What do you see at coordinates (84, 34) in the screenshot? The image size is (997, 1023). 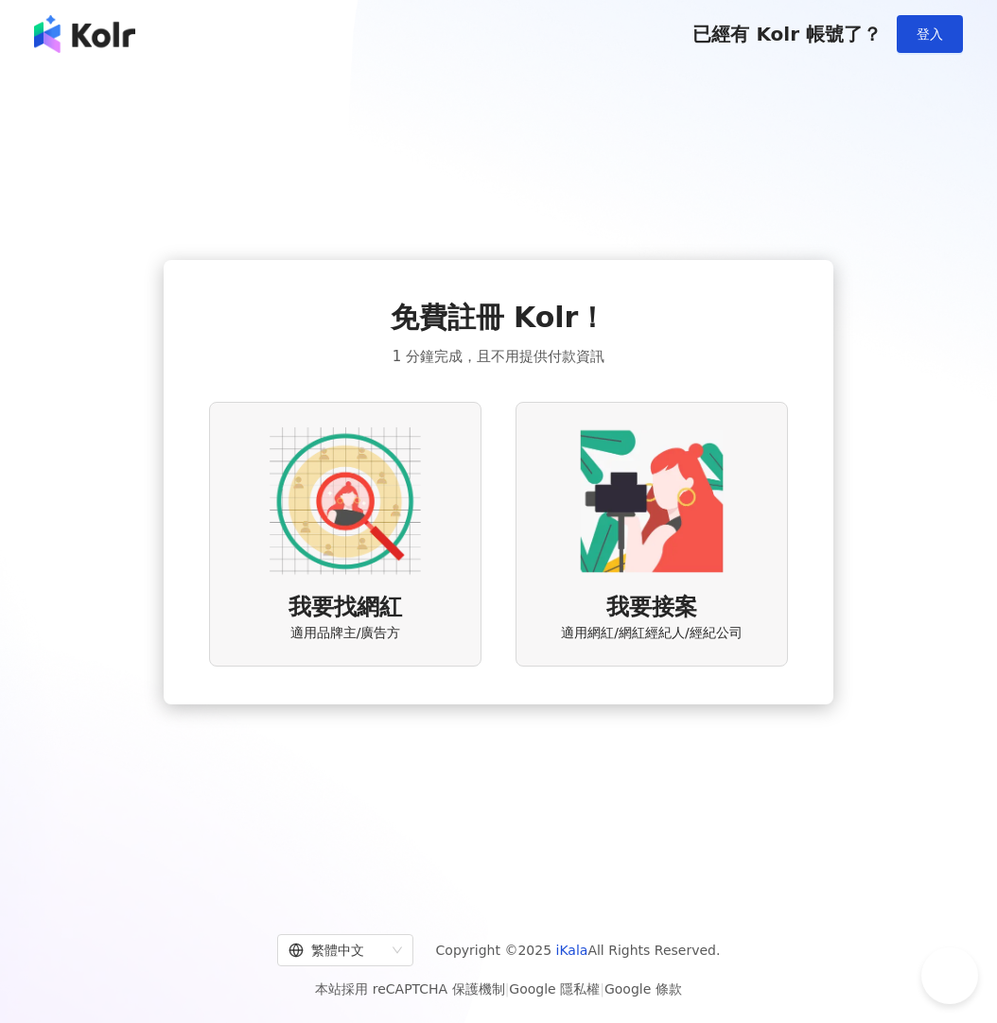 I see `img: logo` at bounding box center [84, 34].